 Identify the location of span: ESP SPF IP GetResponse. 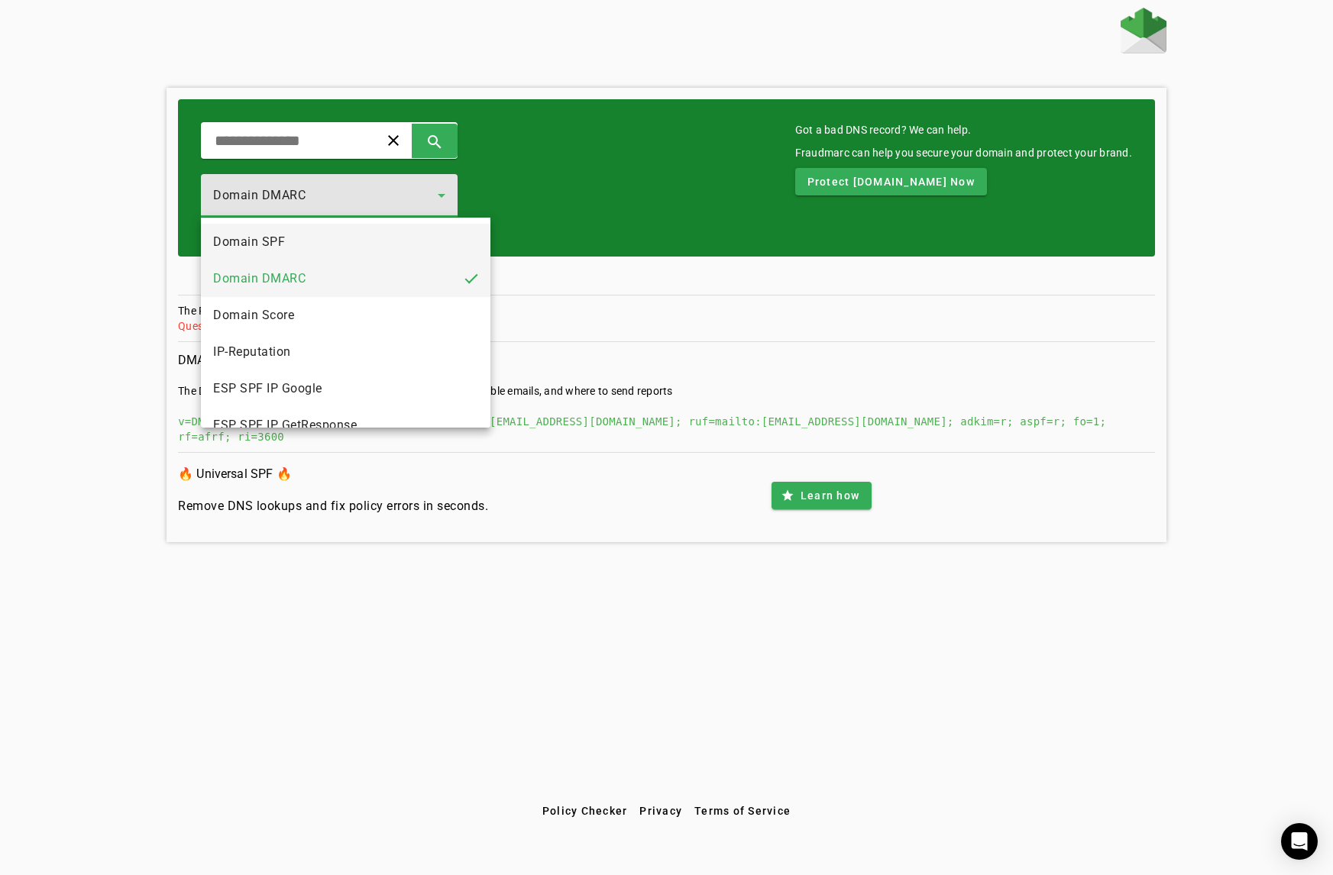
(285, 425).